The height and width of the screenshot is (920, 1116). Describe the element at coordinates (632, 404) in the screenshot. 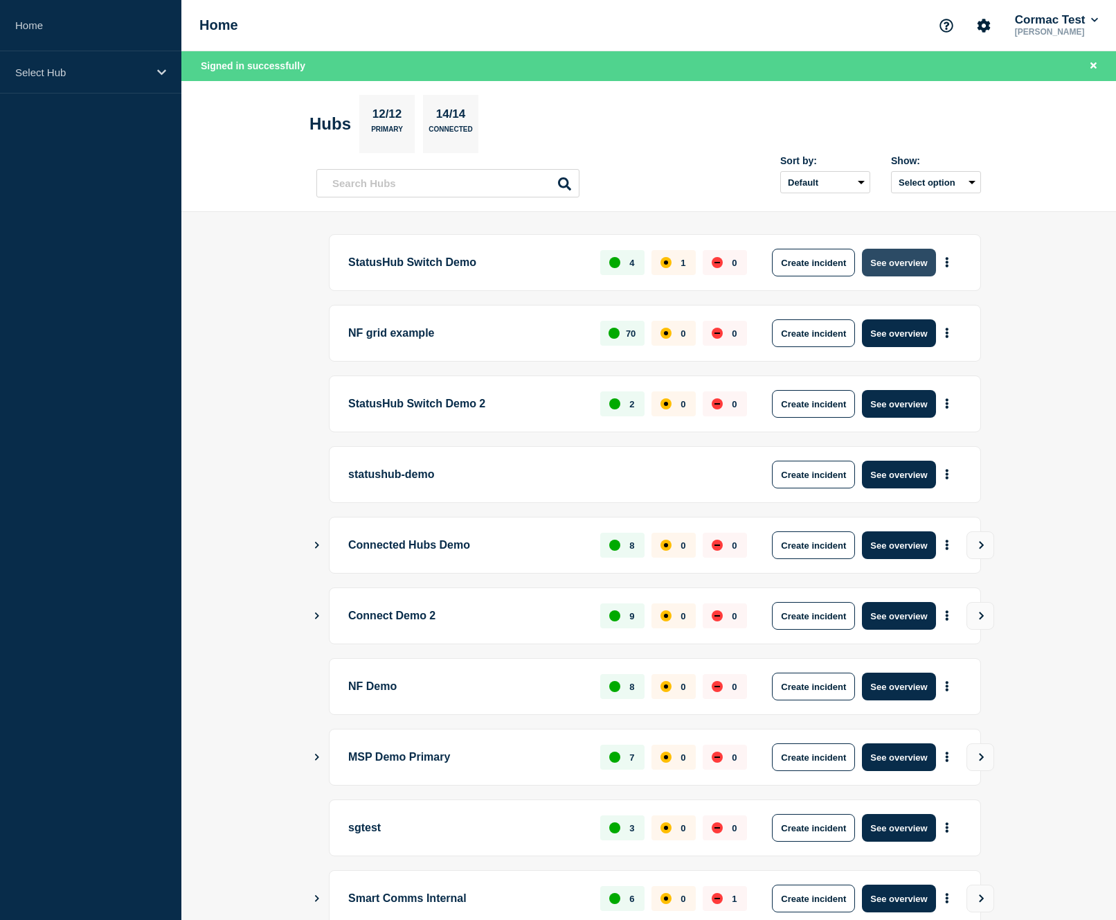

I see `p: 2` at that location.